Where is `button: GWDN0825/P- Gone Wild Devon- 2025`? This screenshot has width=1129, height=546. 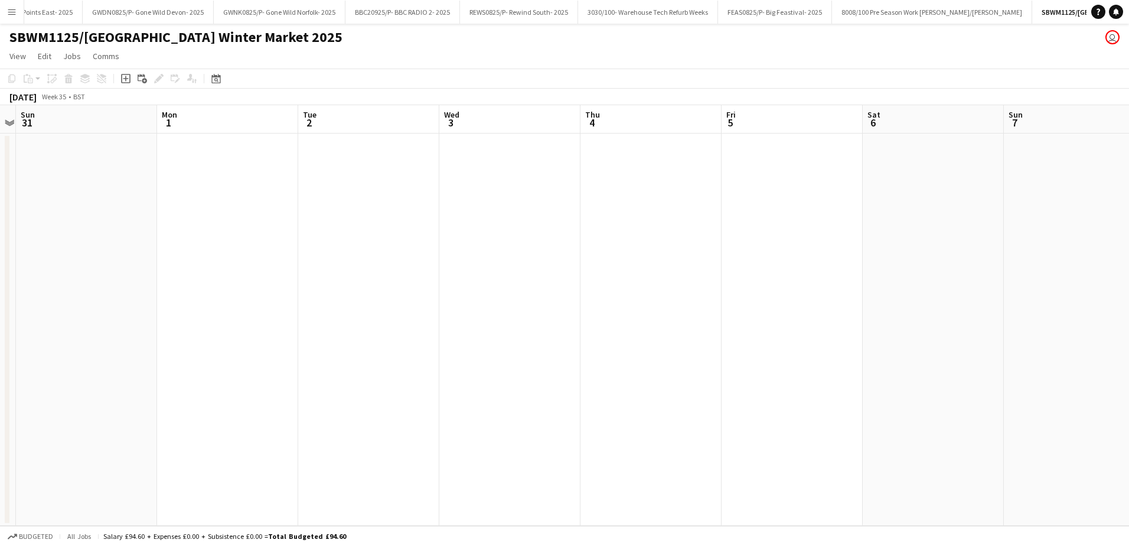
button: GWDN0825/P- Gone Wild Devon- 2025 is located at coordinates (148, 12).